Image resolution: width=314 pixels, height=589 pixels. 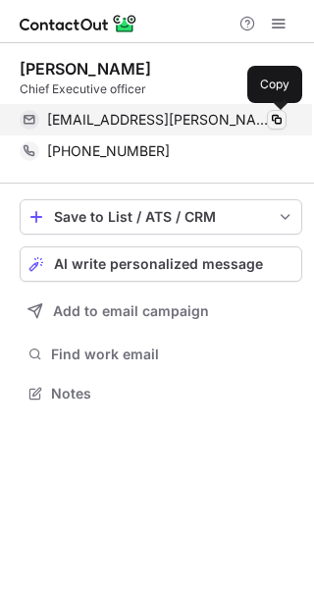 What do you see at coordinates (161, 311) in the screenshot?
I see `button: Add to email campaign` at bounding box center [161, 311].